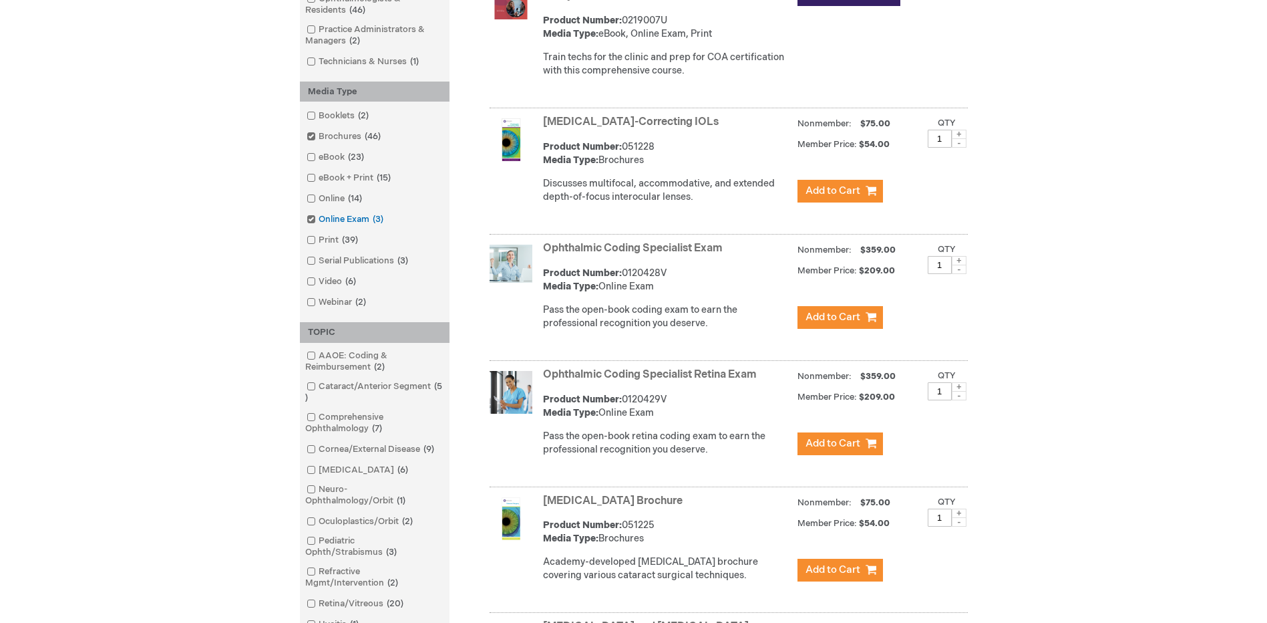  I want to click on div: Media Type, so click(375, 92).